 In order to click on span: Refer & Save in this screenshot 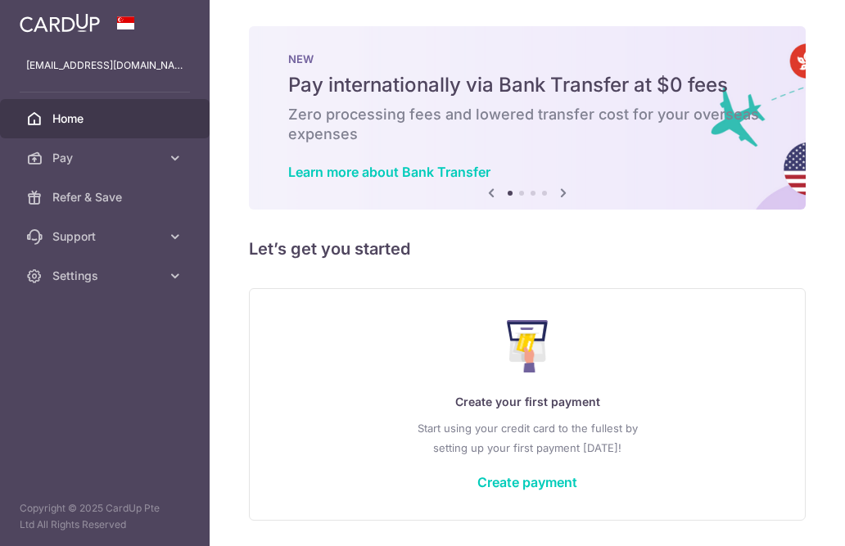, I will do `click(106, 197)`.